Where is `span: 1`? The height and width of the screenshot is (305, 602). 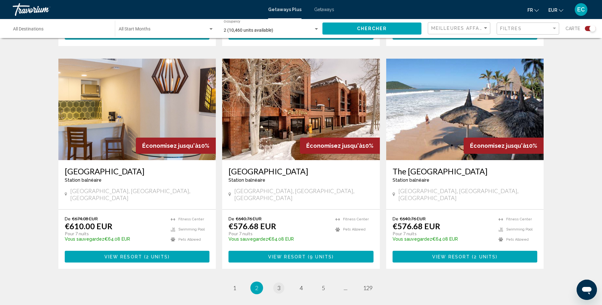 span: 1 is located at coordinates (234, 288).